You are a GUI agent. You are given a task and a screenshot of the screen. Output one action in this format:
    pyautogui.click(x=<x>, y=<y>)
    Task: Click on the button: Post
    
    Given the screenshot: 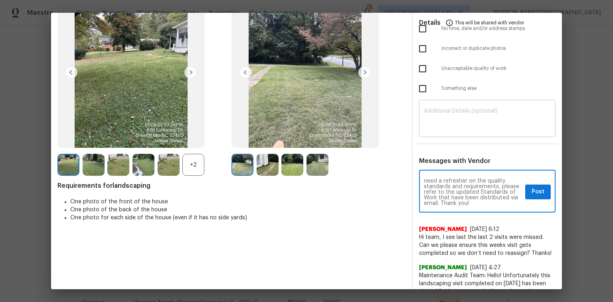 What is the action you would take?
    pyautogui.click(x=538, y=191)
    